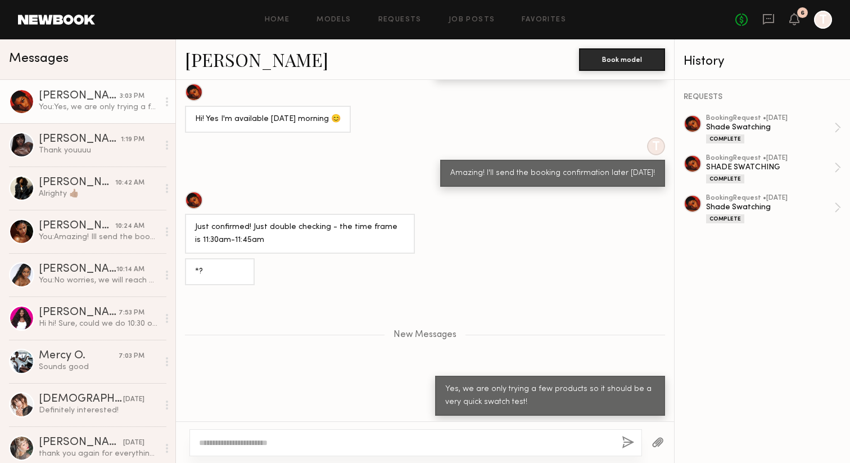 This screenshot has height=463, width=850. I want to click on div: Thank youuuu, so click(98, 150).